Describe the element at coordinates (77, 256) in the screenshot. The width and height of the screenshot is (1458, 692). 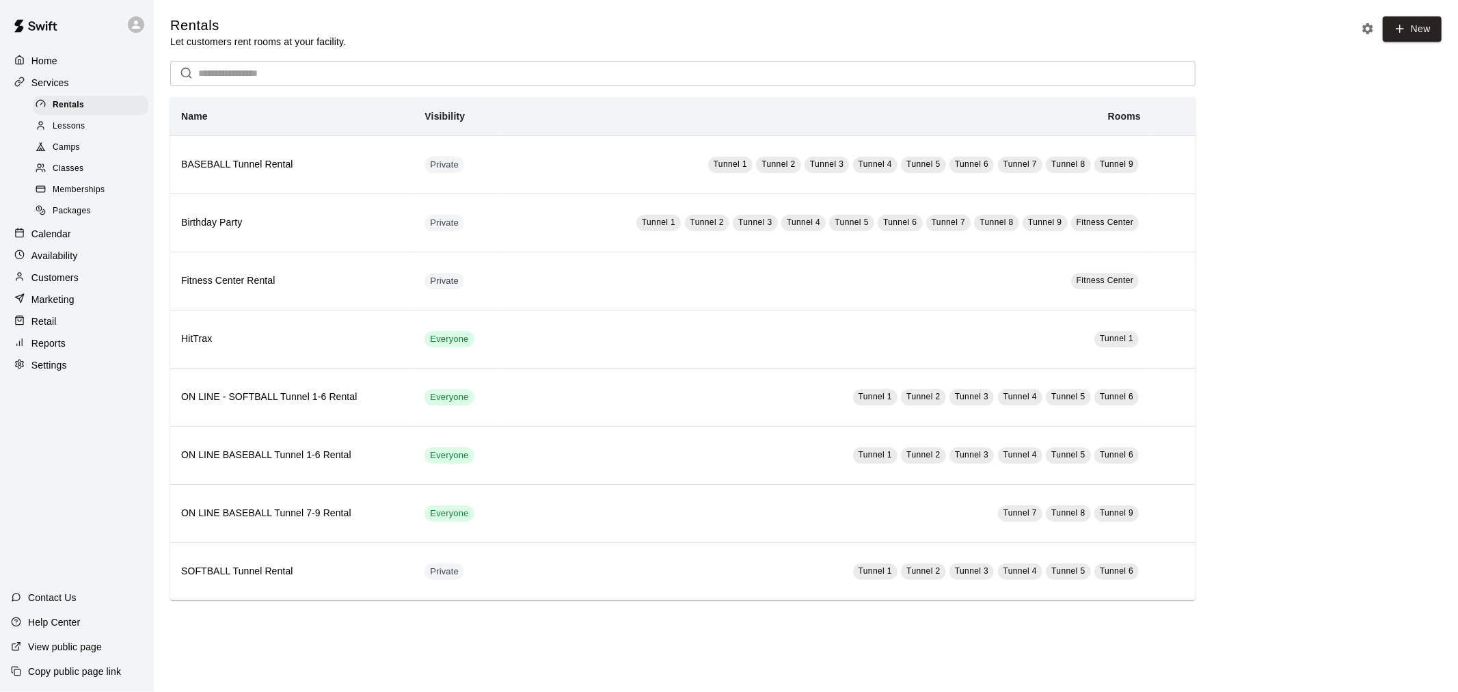
I see `div: Availability` at that location.